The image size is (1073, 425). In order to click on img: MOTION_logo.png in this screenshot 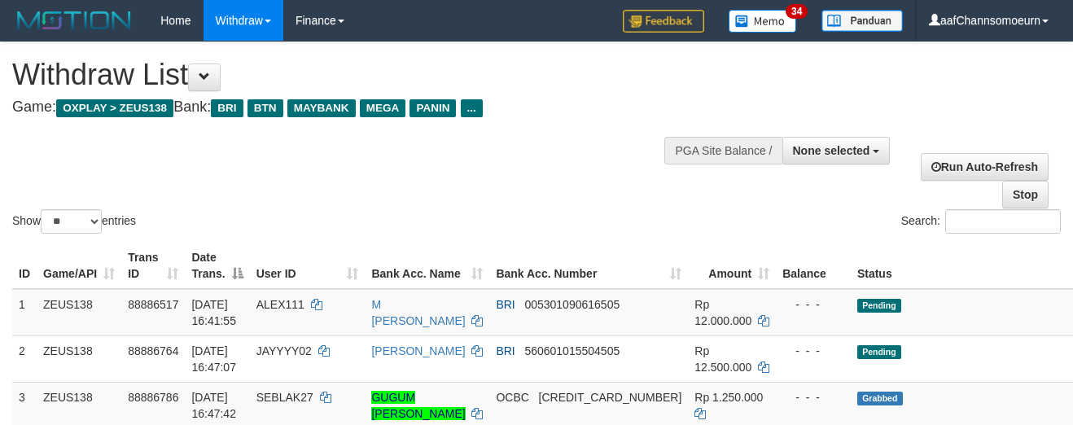, I will do `click(74, 20)`.